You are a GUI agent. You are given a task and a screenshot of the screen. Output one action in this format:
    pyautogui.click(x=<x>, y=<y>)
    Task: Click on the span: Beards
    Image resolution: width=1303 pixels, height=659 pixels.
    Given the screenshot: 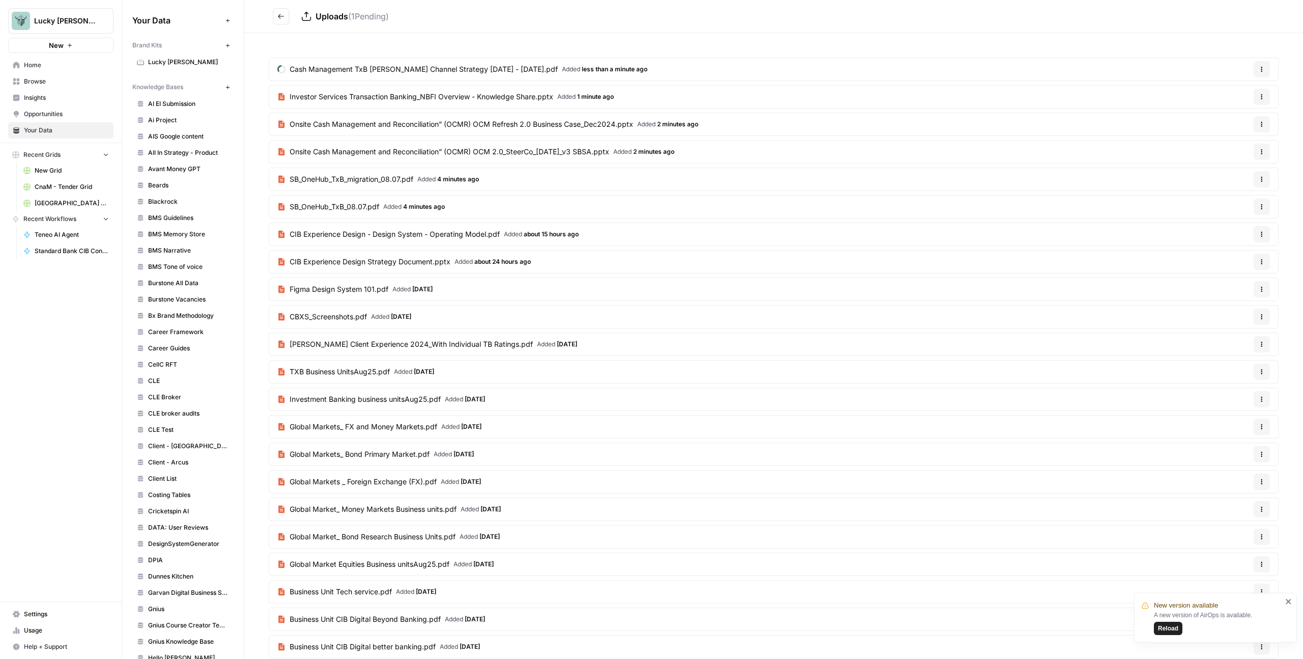 What is the action you would take?
    pyautogui.click(x=188, y=185)
    